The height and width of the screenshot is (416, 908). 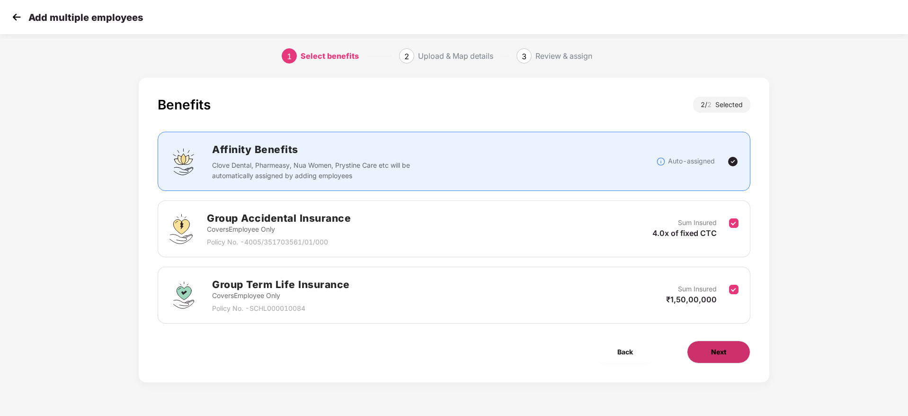 I want to click on div: Review & assign, so click(x=564, y=56).